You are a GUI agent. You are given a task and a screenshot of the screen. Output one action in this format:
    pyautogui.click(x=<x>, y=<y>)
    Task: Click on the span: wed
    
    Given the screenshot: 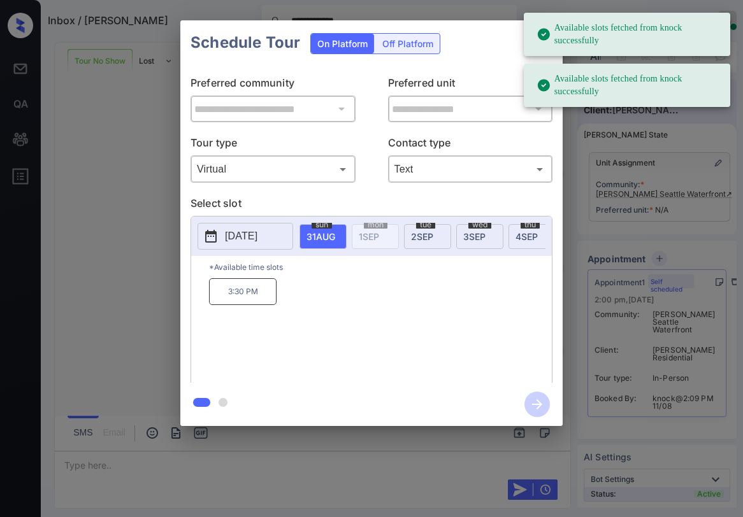 What is the action you would take?
    pyautogui.click(x=480, y=225)
    